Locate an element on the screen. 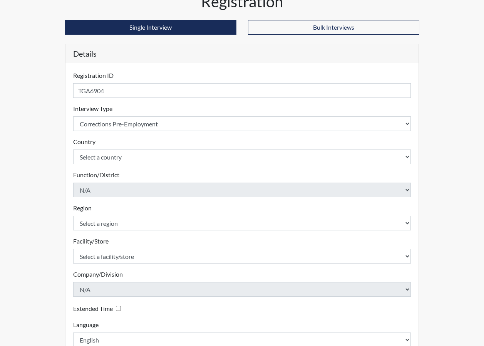 This screenshot has height=346, width=484. button: Single Interview is located at coordinates (150, 27).